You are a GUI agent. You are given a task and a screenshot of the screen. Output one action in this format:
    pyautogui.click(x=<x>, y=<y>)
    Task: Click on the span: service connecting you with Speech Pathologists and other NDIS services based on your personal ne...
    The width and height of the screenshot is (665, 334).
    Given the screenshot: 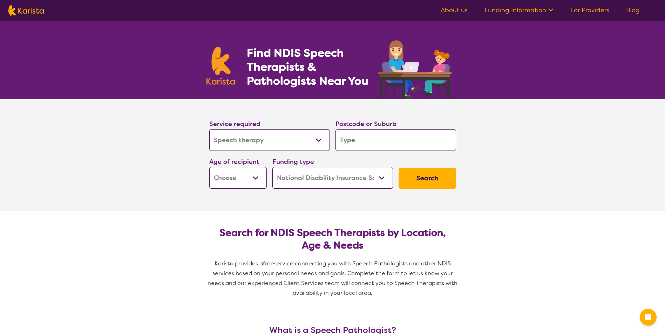 What is the action you would take?
    pyautogui.click(x=333, y=278)
    